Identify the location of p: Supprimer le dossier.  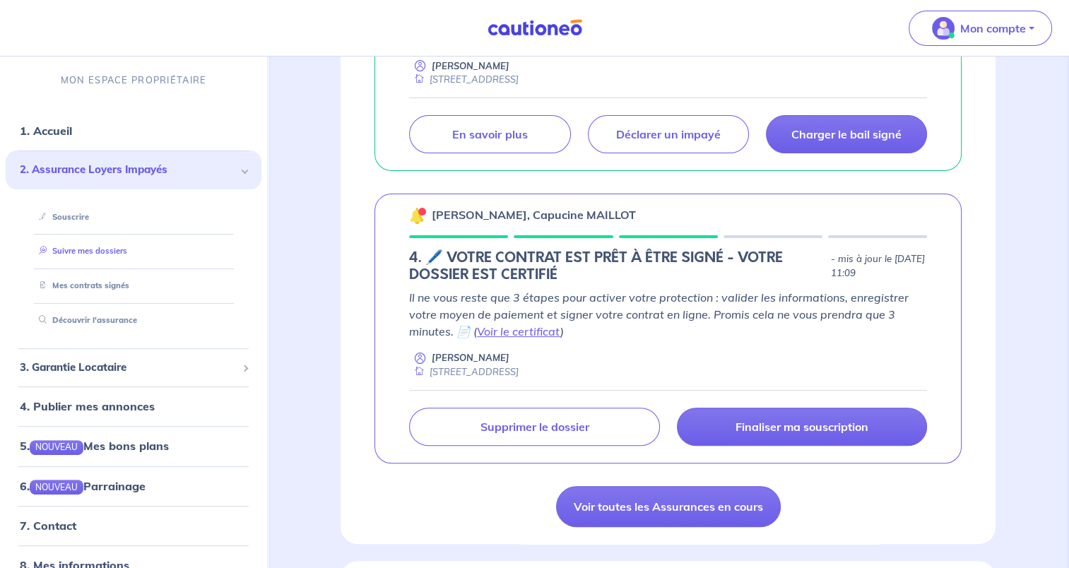
(534, 427).